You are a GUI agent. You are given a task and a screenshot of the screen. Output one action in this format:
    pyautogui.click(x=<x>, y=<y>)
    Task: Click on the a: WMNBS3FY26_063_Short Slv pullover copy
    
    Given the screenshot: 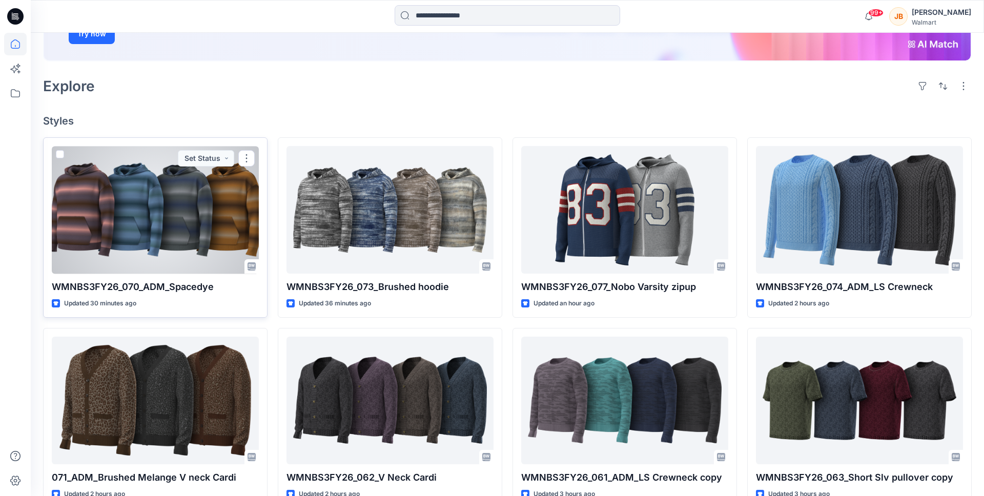 What is the action you would take?
    pyautogui.click(x=859, y=400)
    